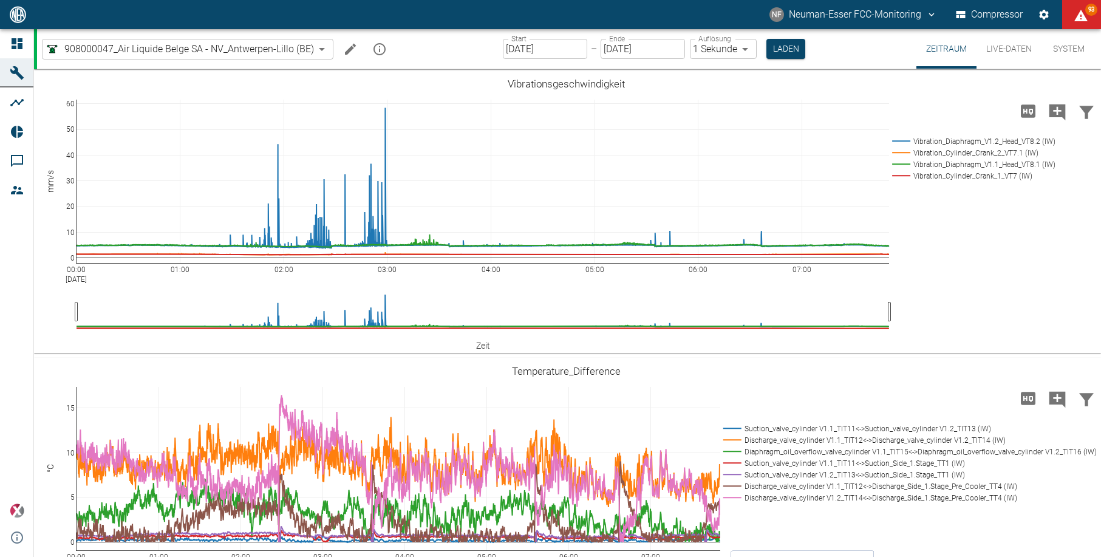 This screenshot has height=557, width=1101. Describe the element at coordinates (379, 49) in the screenshot. I see `button: mission info` at that location.